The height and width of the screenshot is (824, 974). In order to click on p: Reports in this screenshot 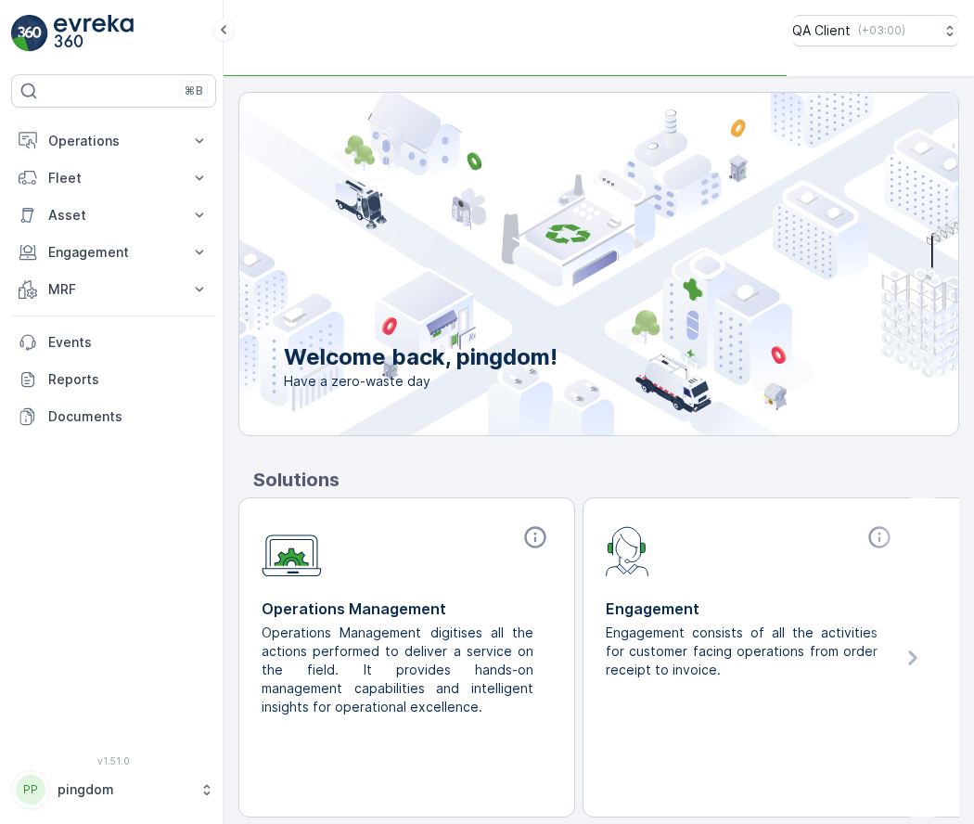, I will do `click(128, 380)`.